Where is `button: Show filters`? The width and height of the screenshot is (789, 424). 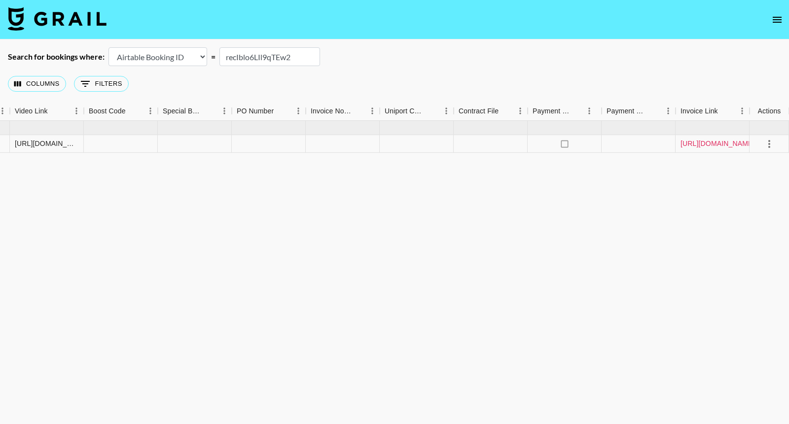
button: Show filters is located at coordinates (101, 84).